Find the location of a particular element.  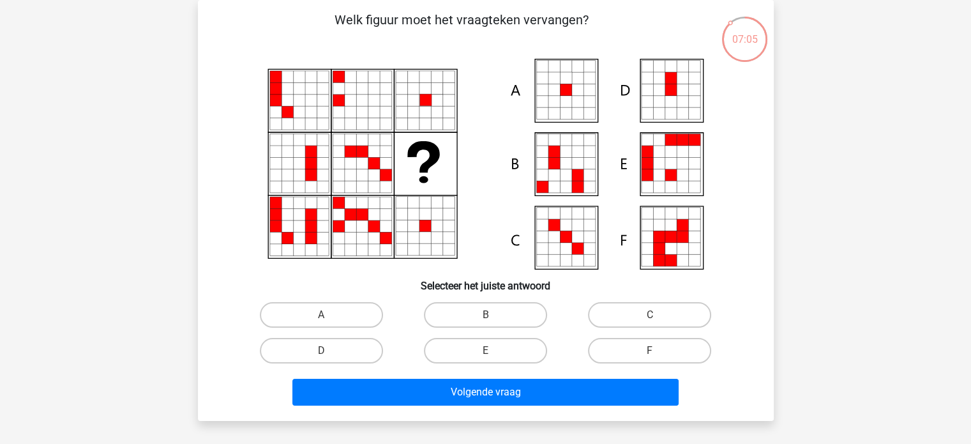

label: C is located at coordinates (649, 315).